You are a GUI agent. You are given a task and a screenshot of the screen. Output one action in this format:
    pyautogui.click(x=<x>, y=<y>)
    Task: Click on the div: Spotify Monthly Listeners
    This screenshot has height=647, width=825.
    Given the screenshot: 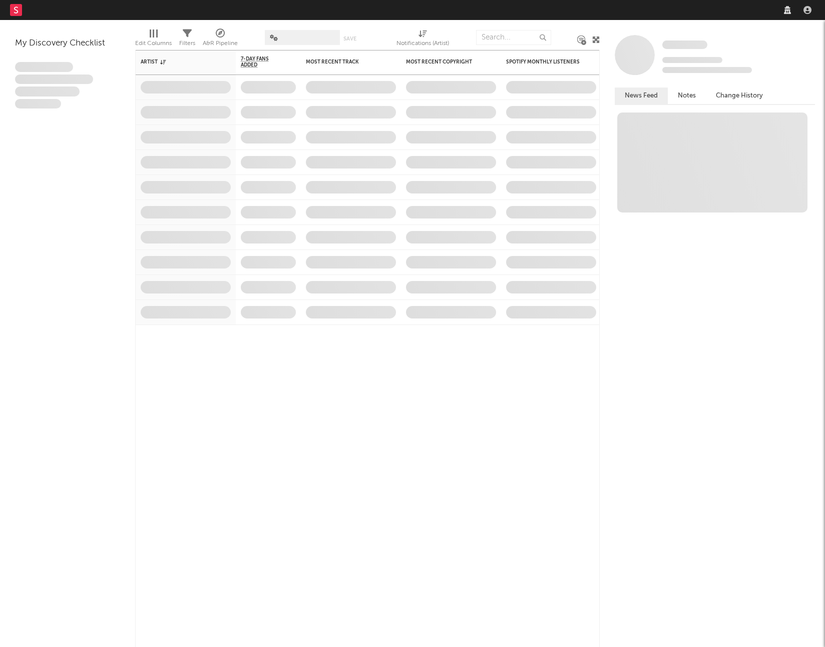 What is the action you would take?
    pyautogui.click(x=543, y=62)
    